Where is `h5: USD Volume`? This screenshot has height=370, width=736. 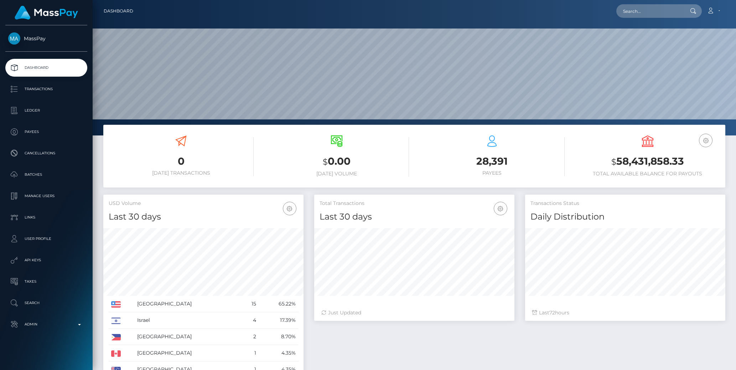
h5: USD Volume is located at coordinates (203, 203).